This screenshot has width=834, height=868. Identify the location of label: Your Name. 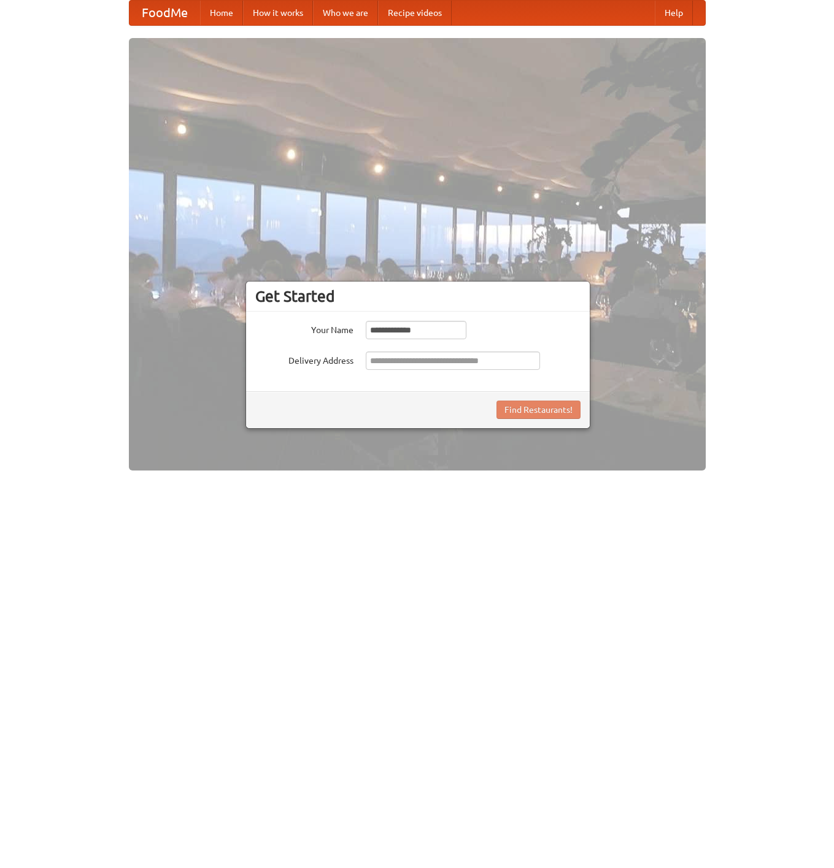
(304, 328).